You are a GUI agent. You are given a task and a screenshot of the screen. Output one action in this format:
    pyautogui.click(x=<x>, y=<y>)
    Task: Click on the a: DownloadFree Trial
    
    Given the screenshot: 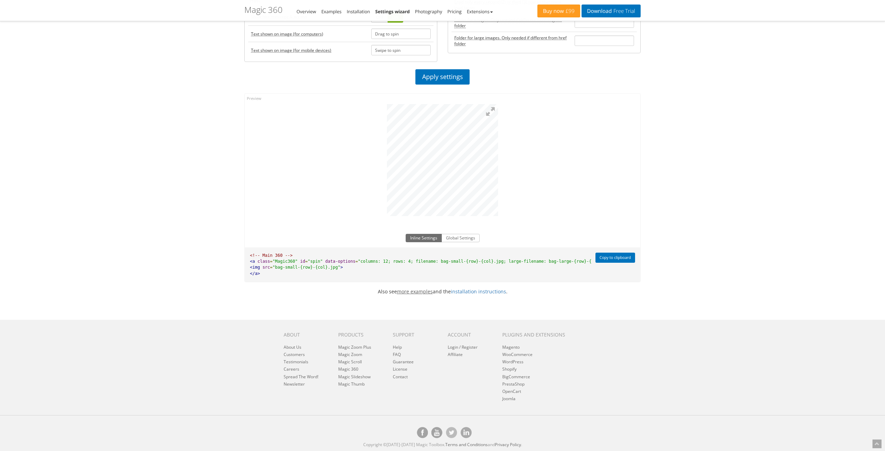 What is the action you would take?
    pyautogui.click(x=611, y=11)
    